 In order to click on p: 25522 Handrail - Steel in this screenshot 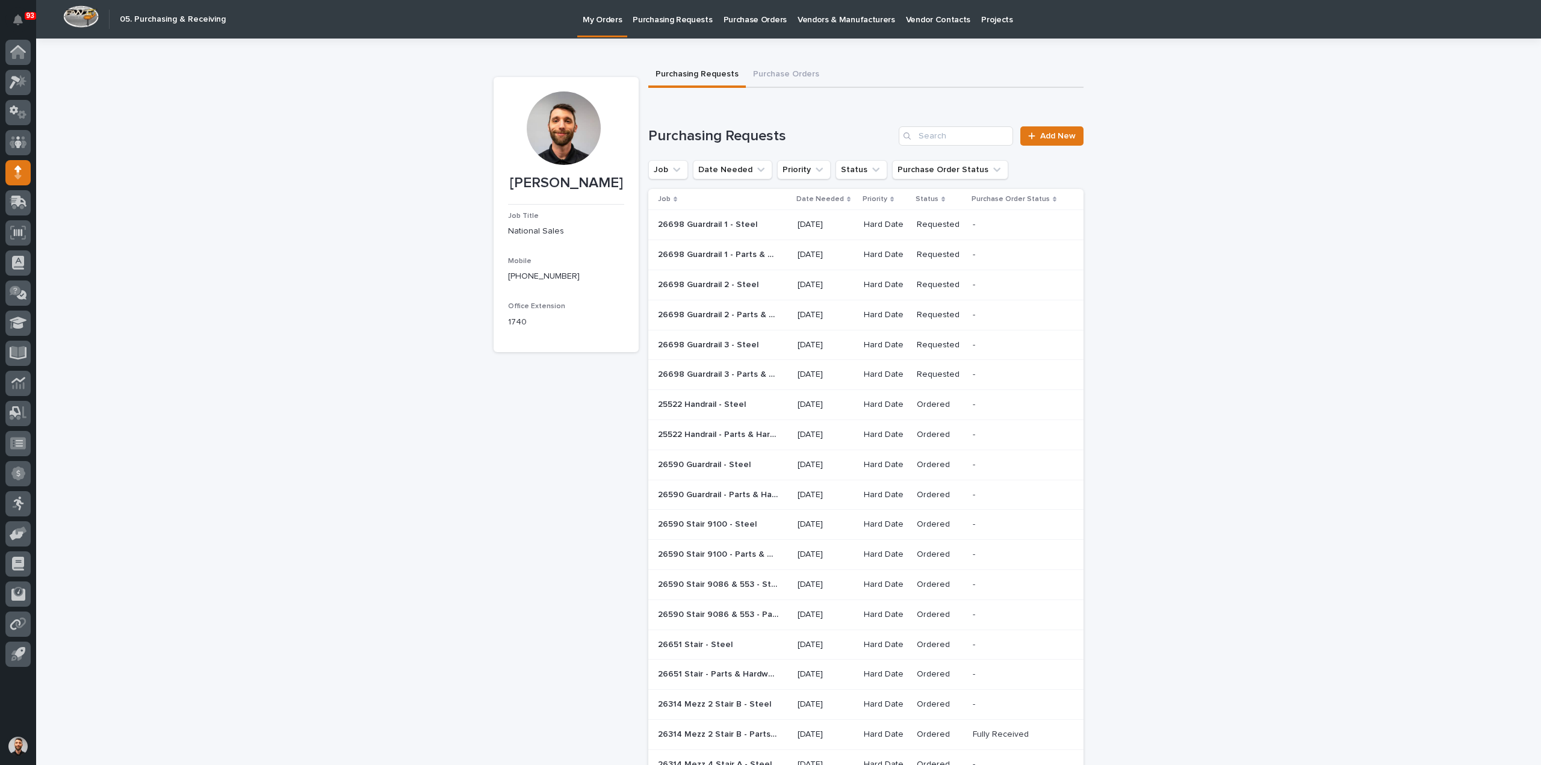, I will do `click(703, 403)`.